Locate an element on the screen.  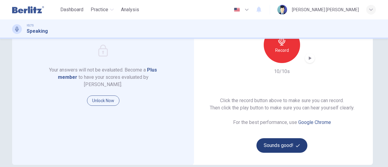
button: Dashboard is located at coordinates (72, 10).